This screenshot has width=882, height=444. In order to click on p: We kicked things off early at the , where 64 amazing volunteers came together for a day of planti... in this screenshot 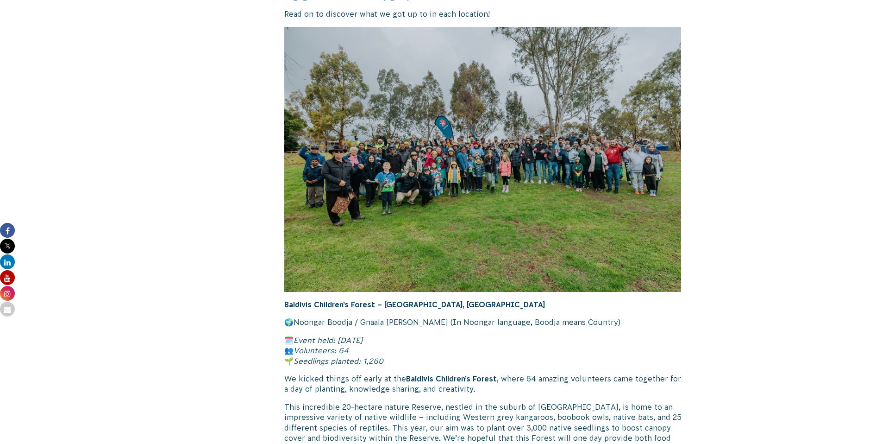, I will do `click(483, 384)`.